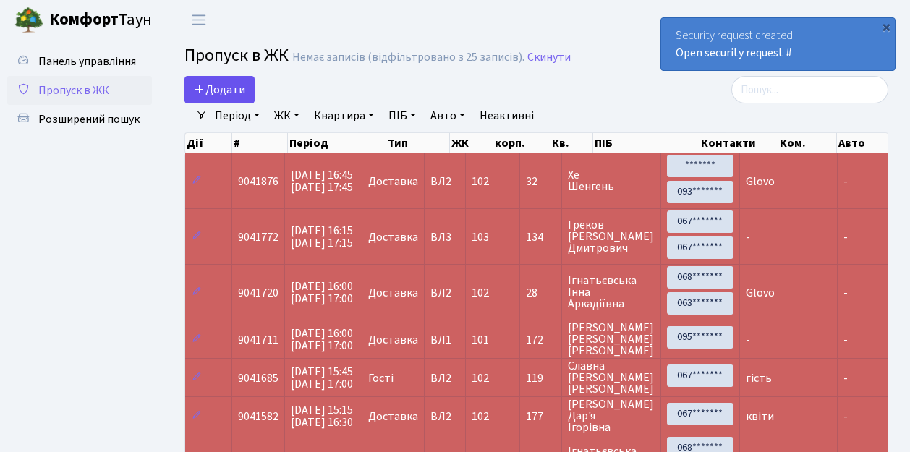 The image size is (910, 452). What do you see at coordinates (258, 417) in the screenshot?
I see `span: 9041582` at bounding box center [258, 417].